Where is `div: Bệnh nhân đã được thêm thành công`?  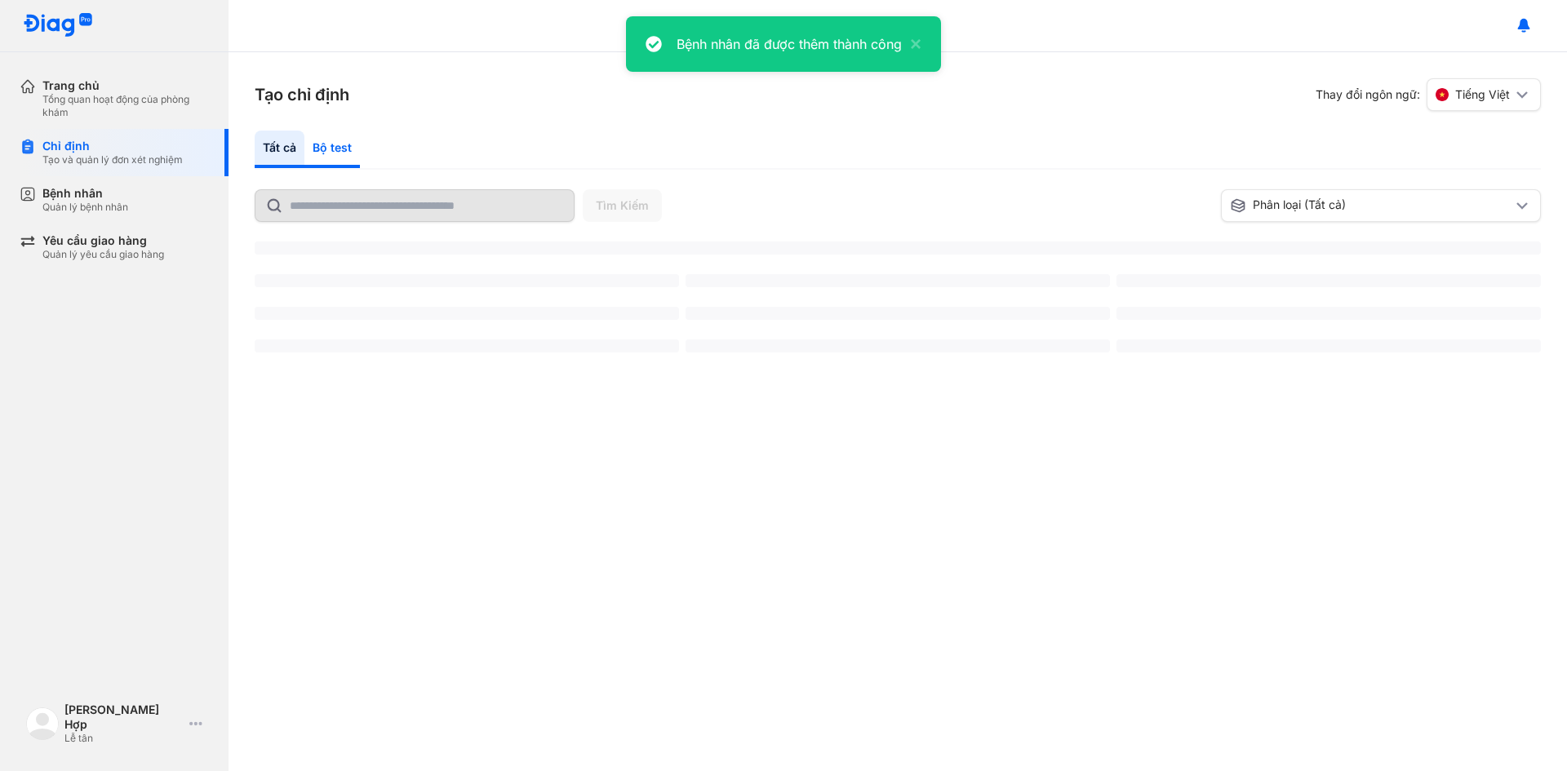
div: Bệnh nhân đã được thêm thành công is located at coordinates (789, 44).